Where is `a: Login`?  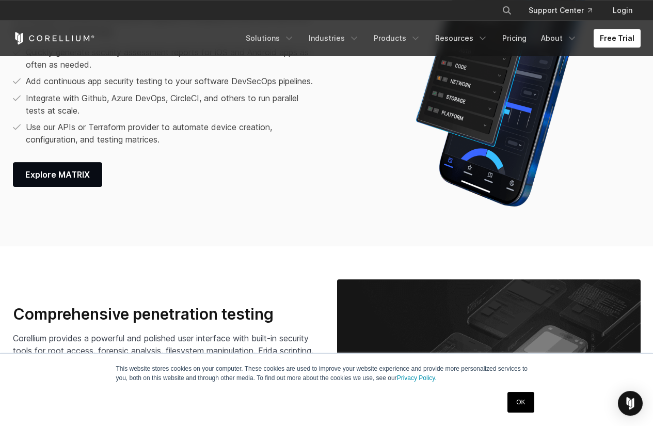
a: Login is located at coordinates (623, 10).